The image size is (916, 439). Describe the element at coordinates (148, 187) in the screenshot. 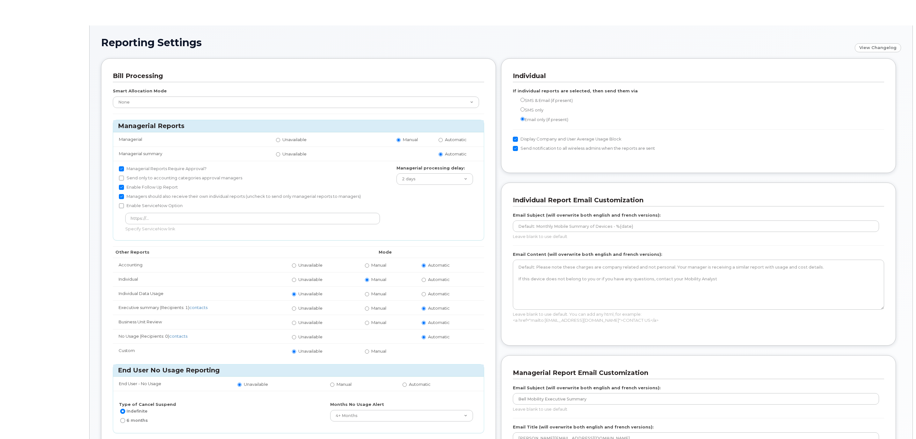

I see `label: Enable Follow Up Report` at that location.